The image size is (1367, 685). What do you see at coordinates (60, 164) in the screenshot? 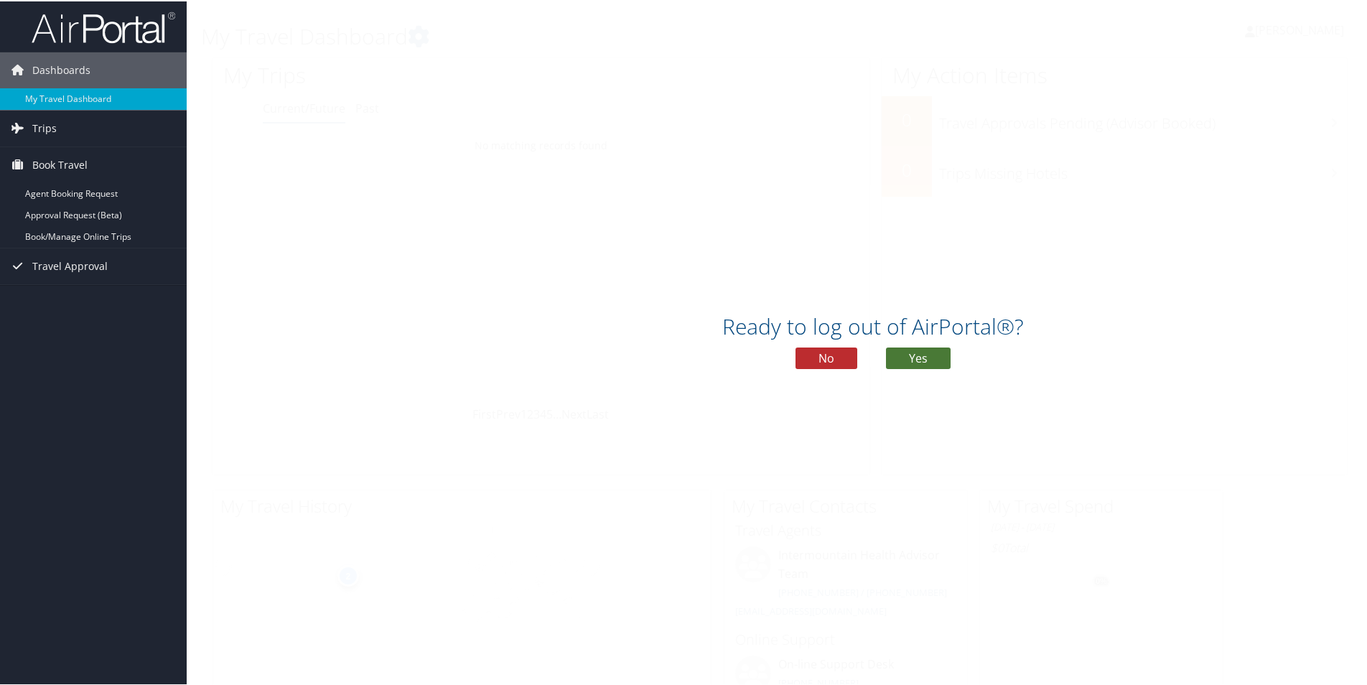
I see `span: Book Travel` at bounding box center [60, 164].